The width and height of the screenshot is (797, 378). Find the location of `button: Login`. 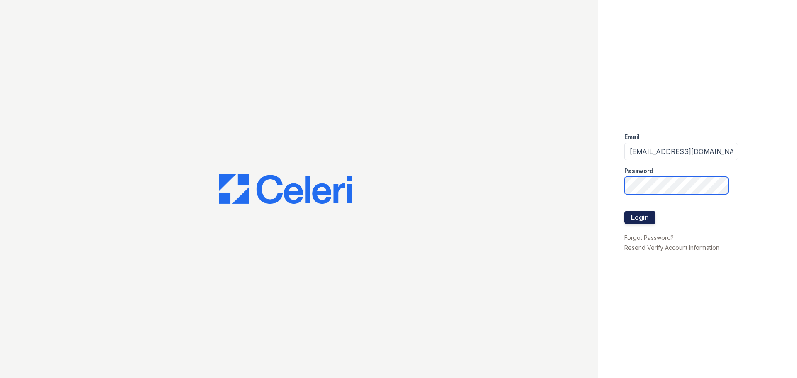

button: Login is located at coordinates (640, 218).